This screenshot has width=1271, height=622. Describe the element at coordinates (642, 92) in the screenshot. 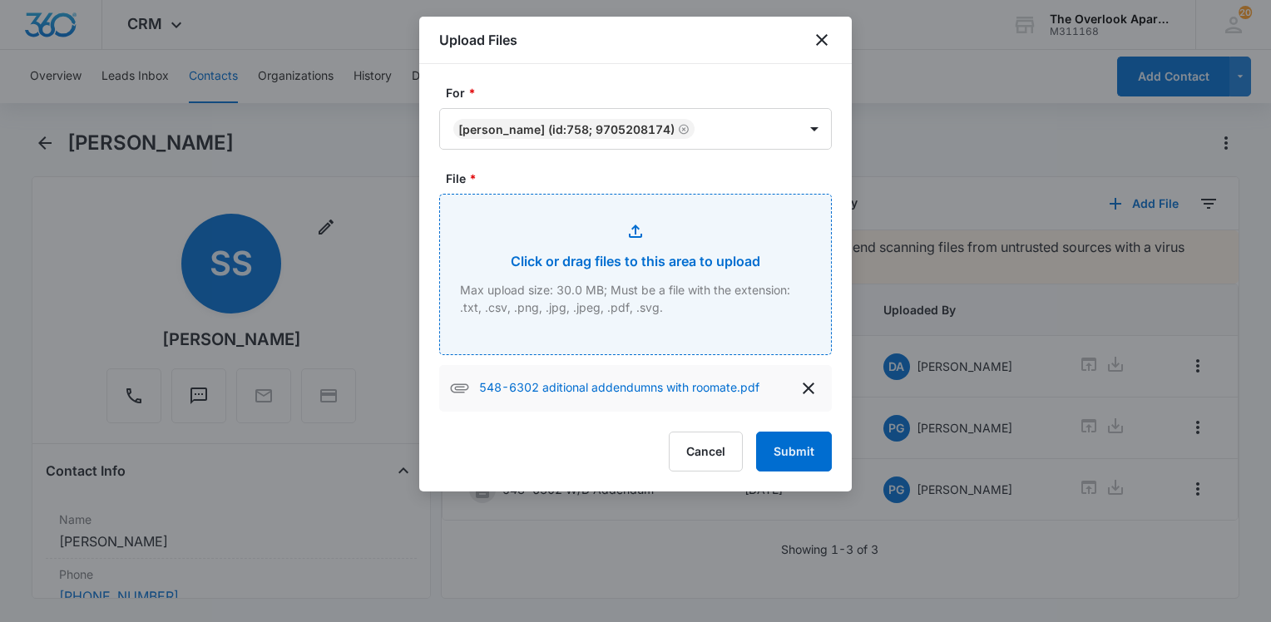

I see `label: For` at that location.